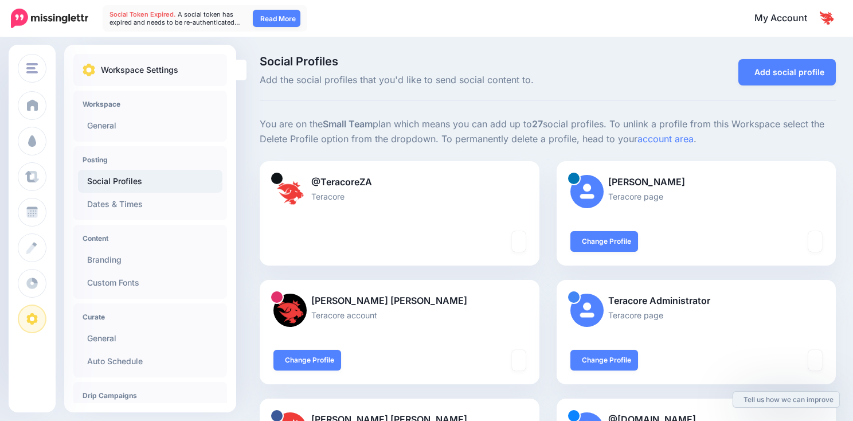 The height and width of the screenshot is (421, 853). I want to click on a: Tell us how we can improve, so click(786, 399).